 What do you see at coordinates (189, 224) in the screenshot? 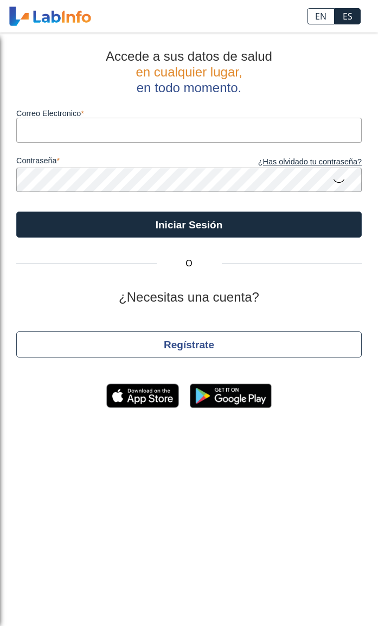
I see `button: Iniciar Sesión` at bounding box center [189, 224].